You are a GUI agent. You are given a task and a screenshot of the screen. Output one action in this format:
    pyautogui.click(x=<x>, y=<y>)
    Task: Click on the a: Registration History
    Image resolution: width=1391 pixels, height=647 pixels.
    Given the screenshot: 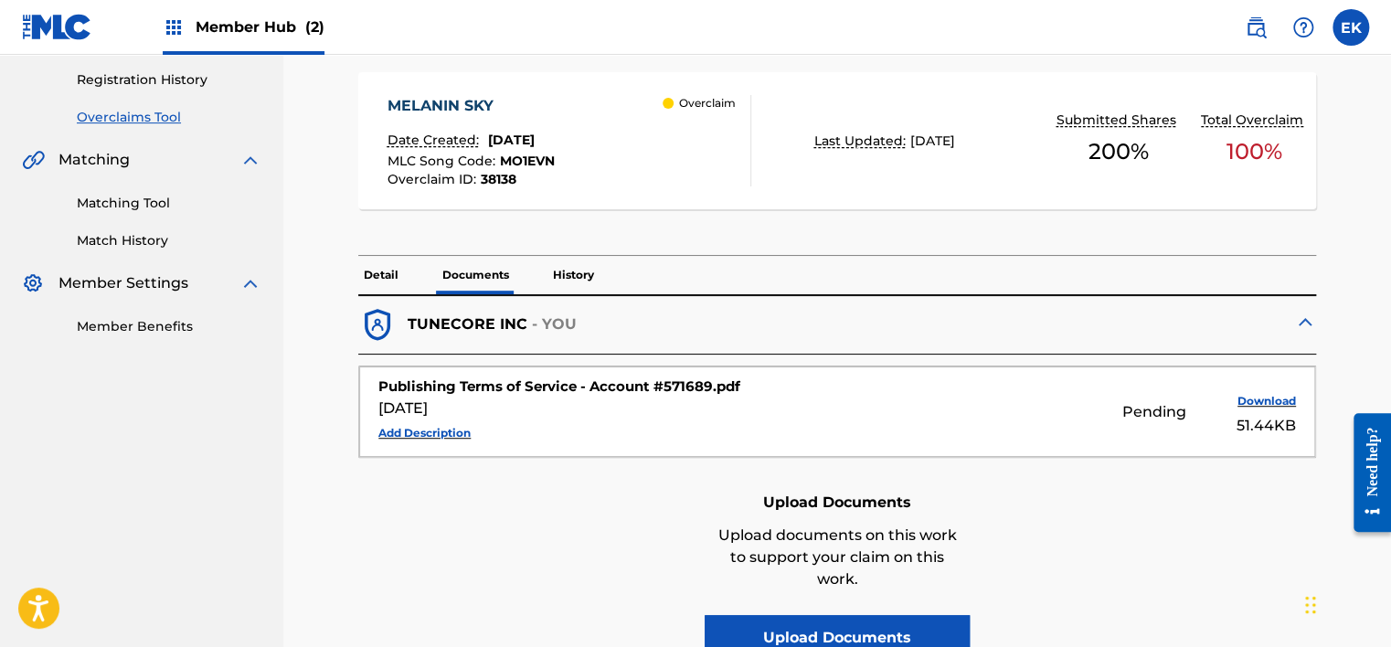 What is the action you would take?
    pyautogui.click(x=169, y=79)
    